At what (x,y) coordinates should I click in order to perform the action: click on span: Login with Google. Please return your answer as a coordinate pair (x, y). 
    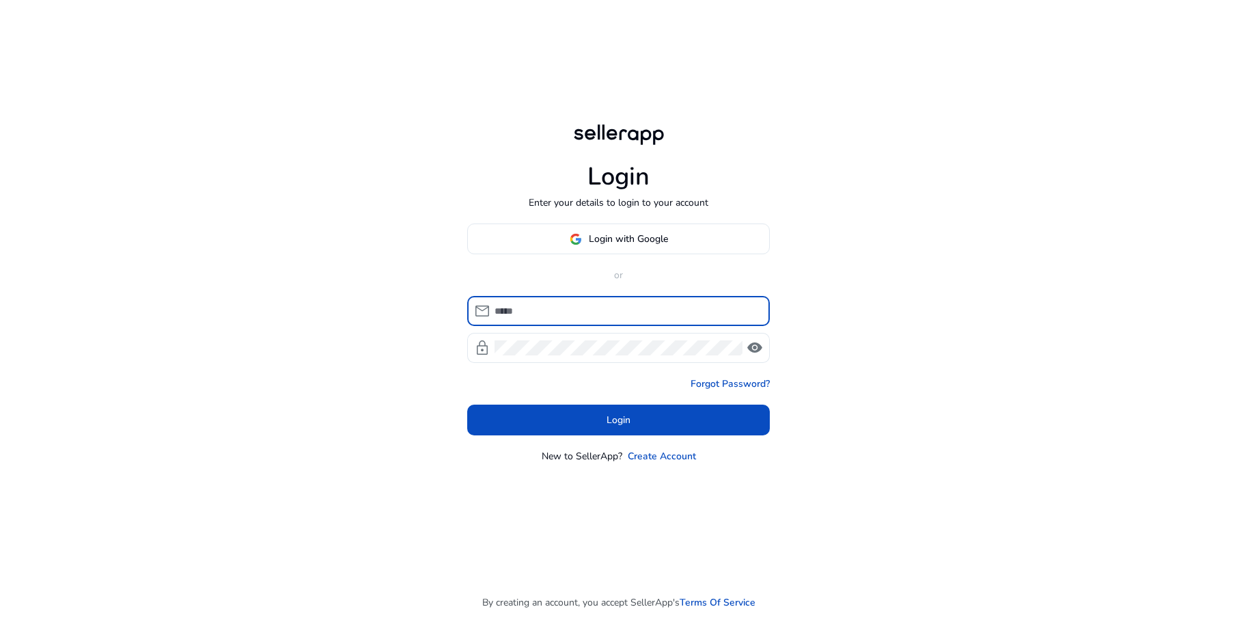
    Looking at the image, I should click on (629, 238).